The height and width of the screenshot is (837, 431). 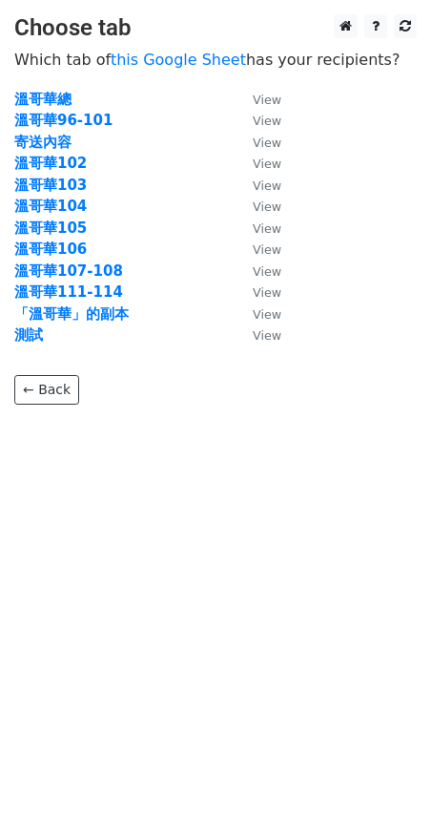 I want to click on strong: 「溫哥華」的副本, so click(x=72, y=314).